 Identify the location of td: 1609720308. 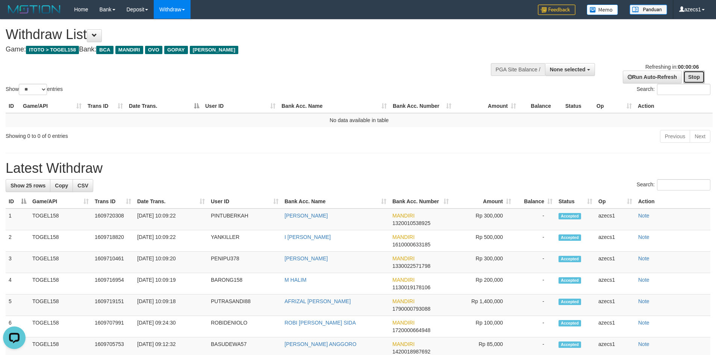
(113, 219).